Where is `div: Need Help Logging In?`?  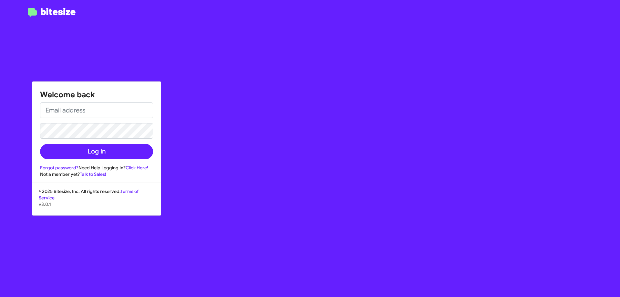
div: Need Help Logging In? is located at coordinates (97, 168).